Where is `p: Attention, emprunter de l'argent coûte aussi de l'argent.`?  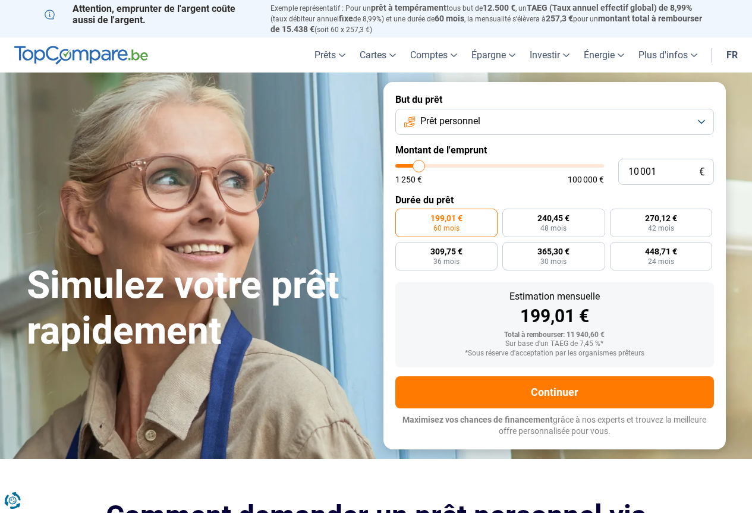 p: Attention, emprunter de l'argent coûte aussi de l'argent. is located at coordinates (150, 14).